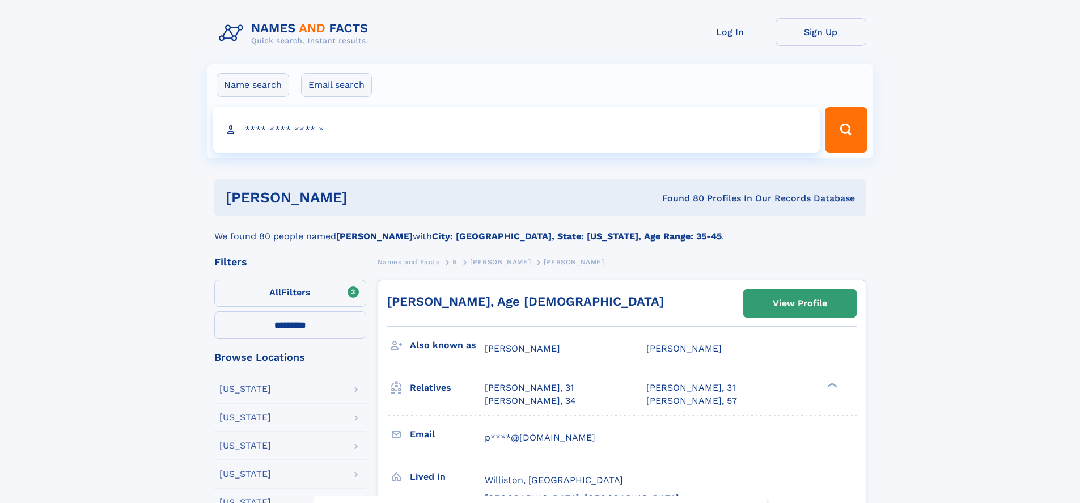 The image size is (1080, 503). I want to click on span: All, so click(275, 292).